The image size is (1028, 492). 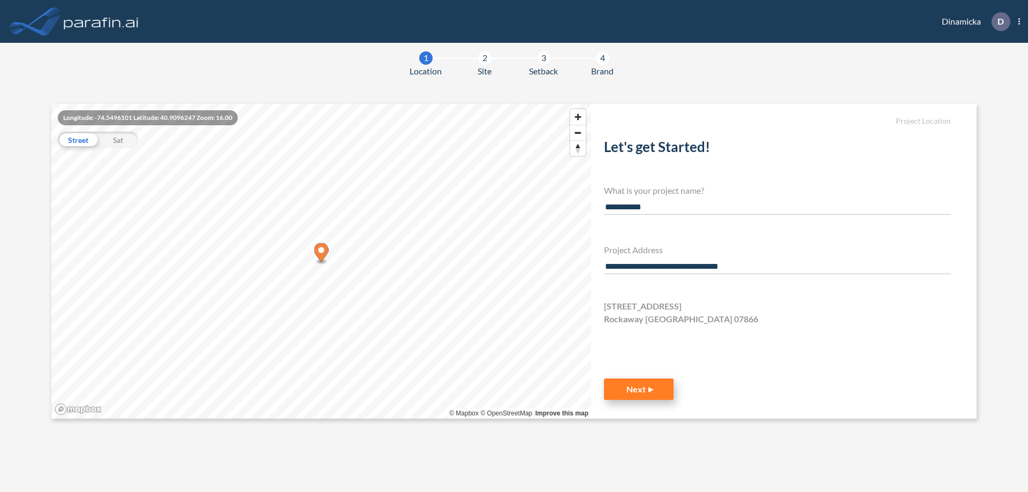 I want to click on button: Zoom out, so click(x=578, y=132).